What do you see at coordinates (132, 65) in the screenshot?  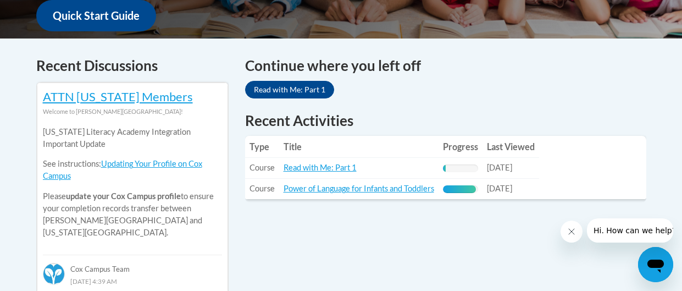 I see `h4: Recent Discussions` at bounding box center [132, 65].